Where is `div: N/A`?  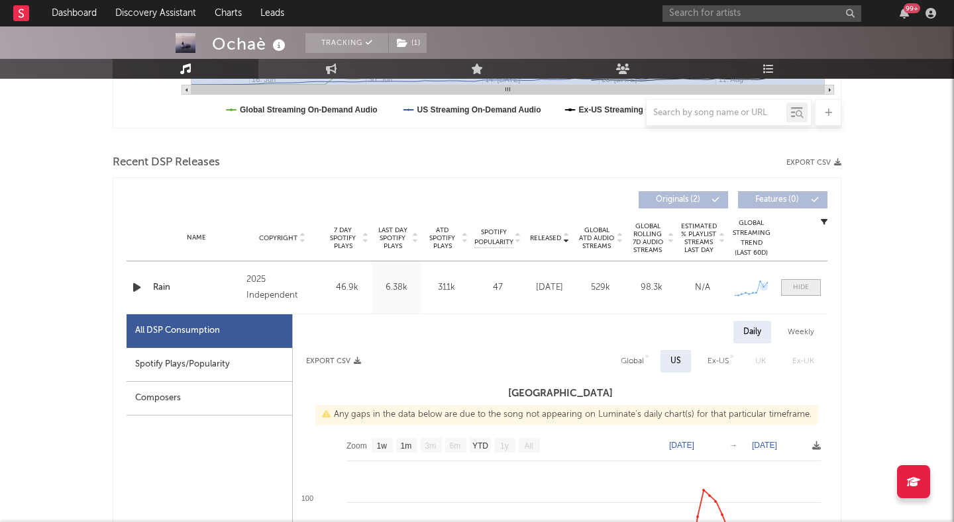 div: N/A is located at coordinates (702, 288).